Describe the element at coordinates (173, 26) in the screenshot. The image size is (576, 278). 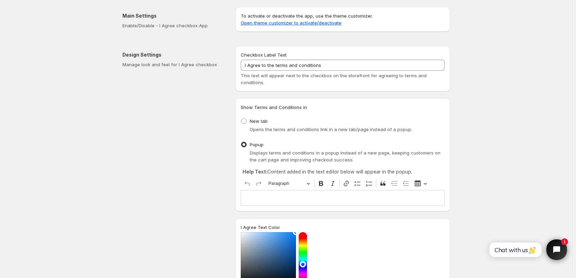
I see `p: Enable/Disable - I Agree checkbox App` at that location.